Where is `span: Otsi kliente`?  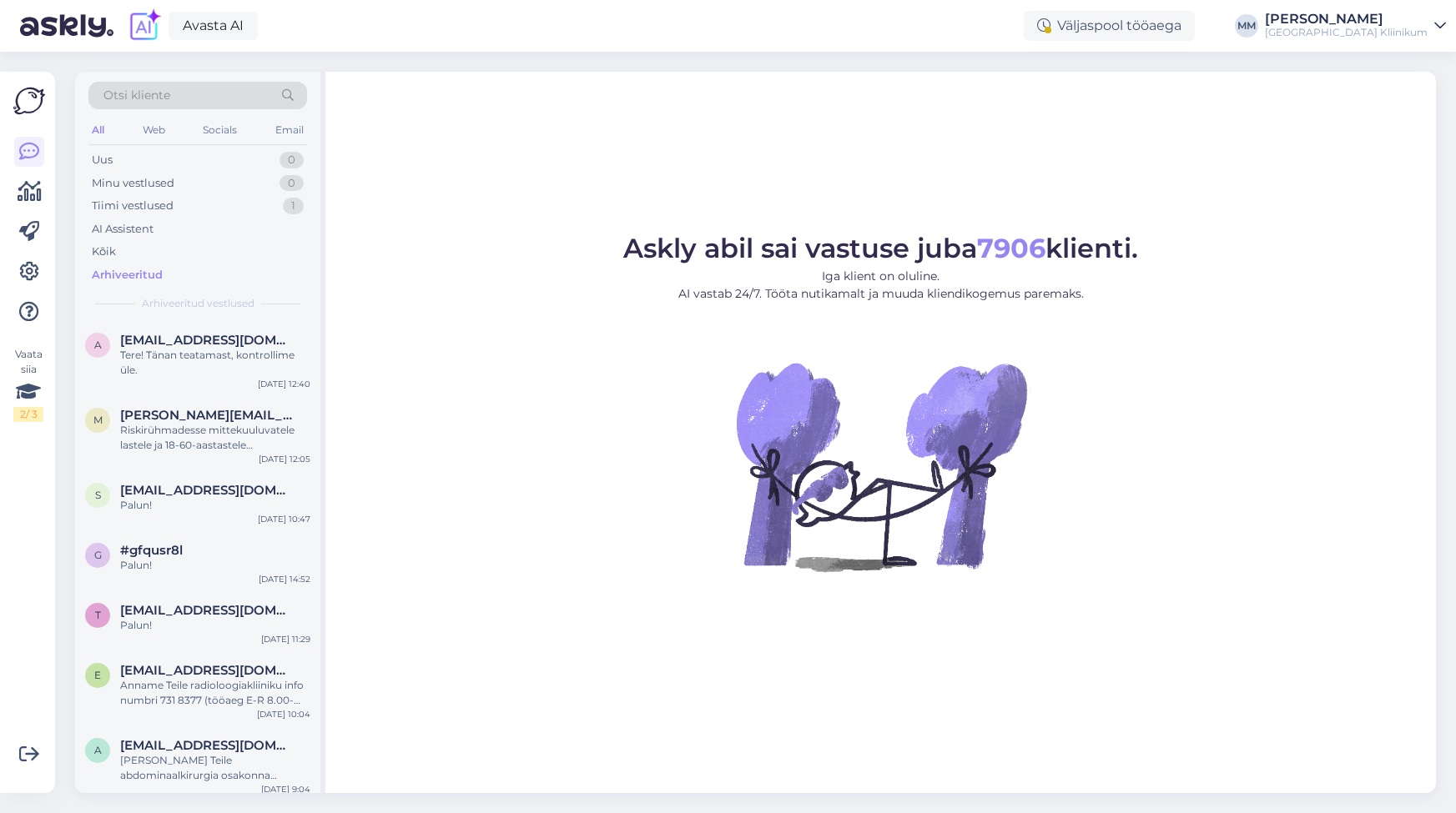
span: Otsi kliente is located at coordinates (137, 95).